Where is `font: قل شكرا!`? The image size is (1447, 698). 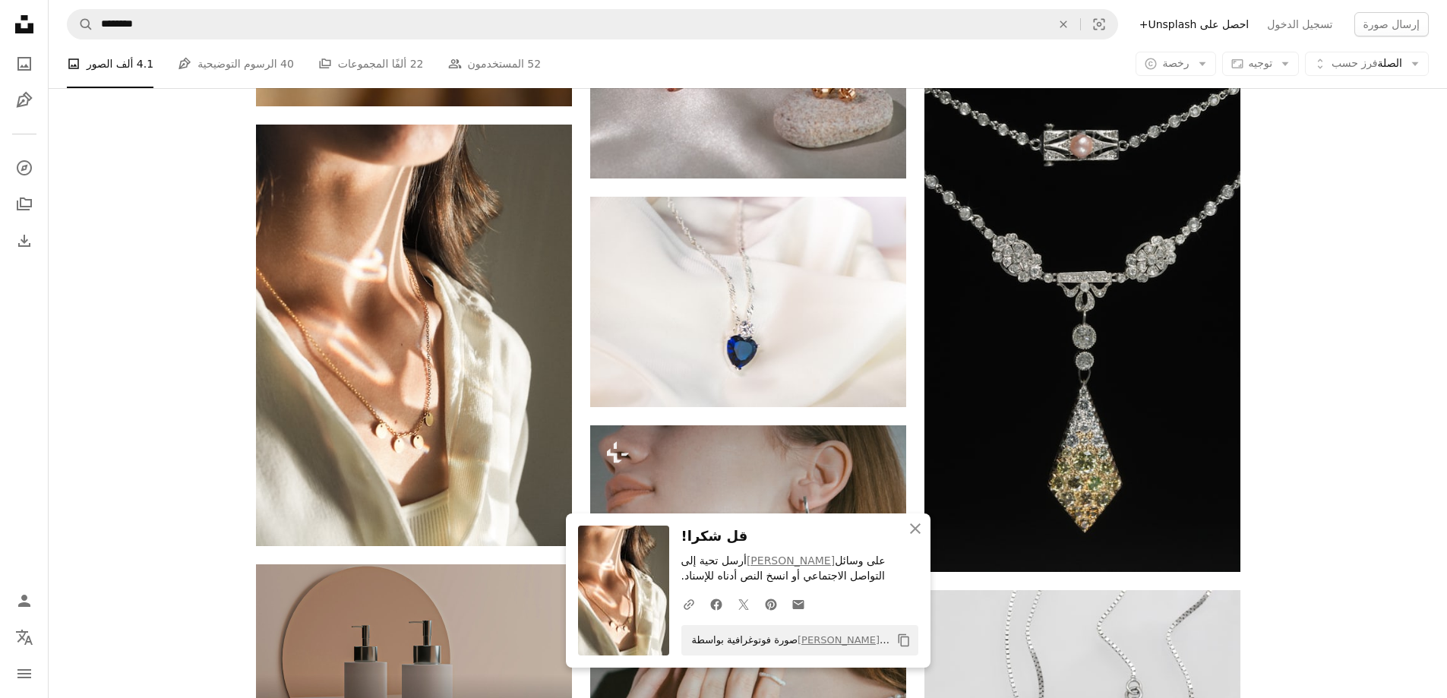 font: قل شكرا! is located at coordinates (715, 536).